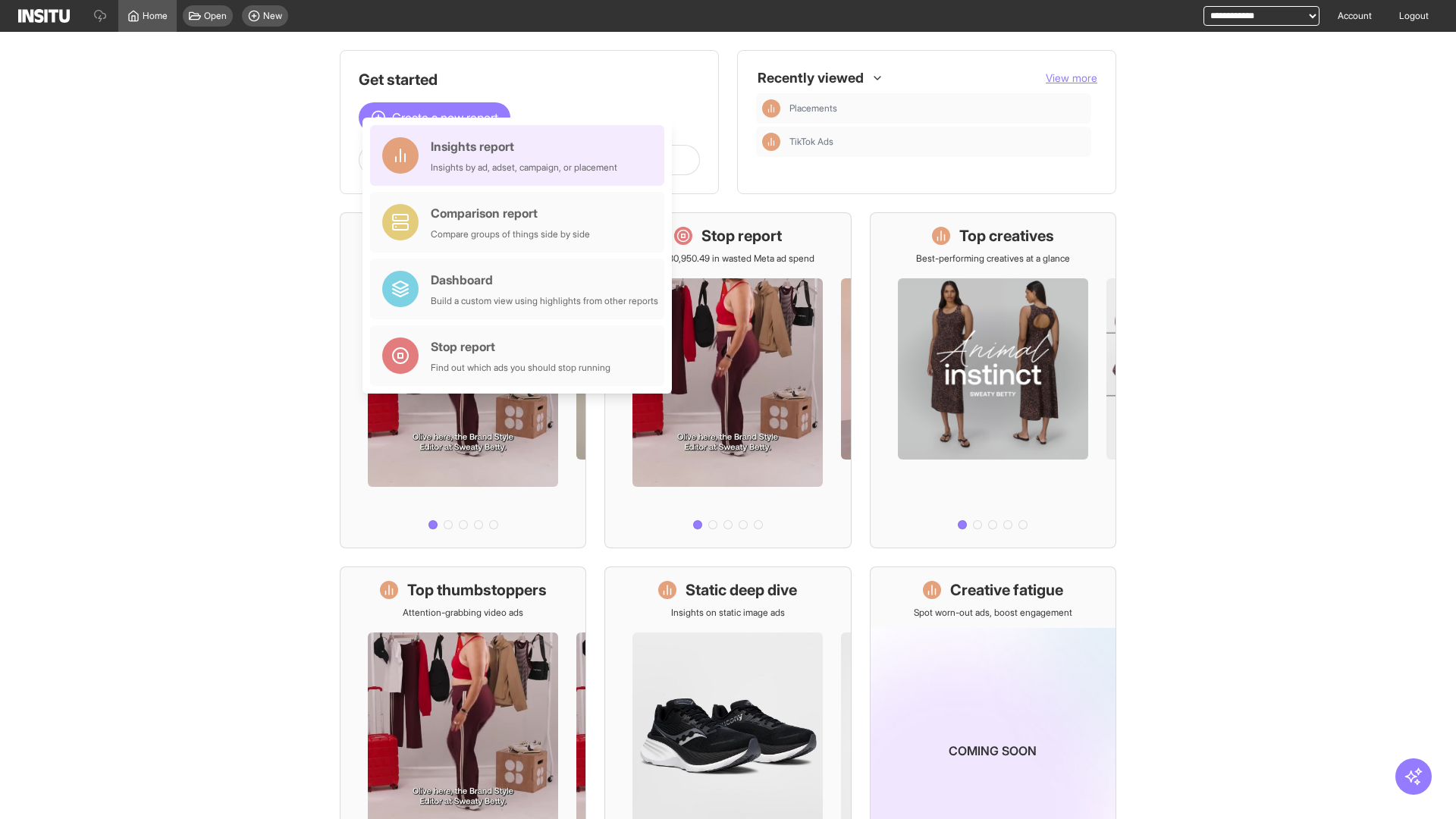  Describe the element at coordinates (463, 613) in the screenshot. I see `p: Attention-grabbing video ads` at that location.